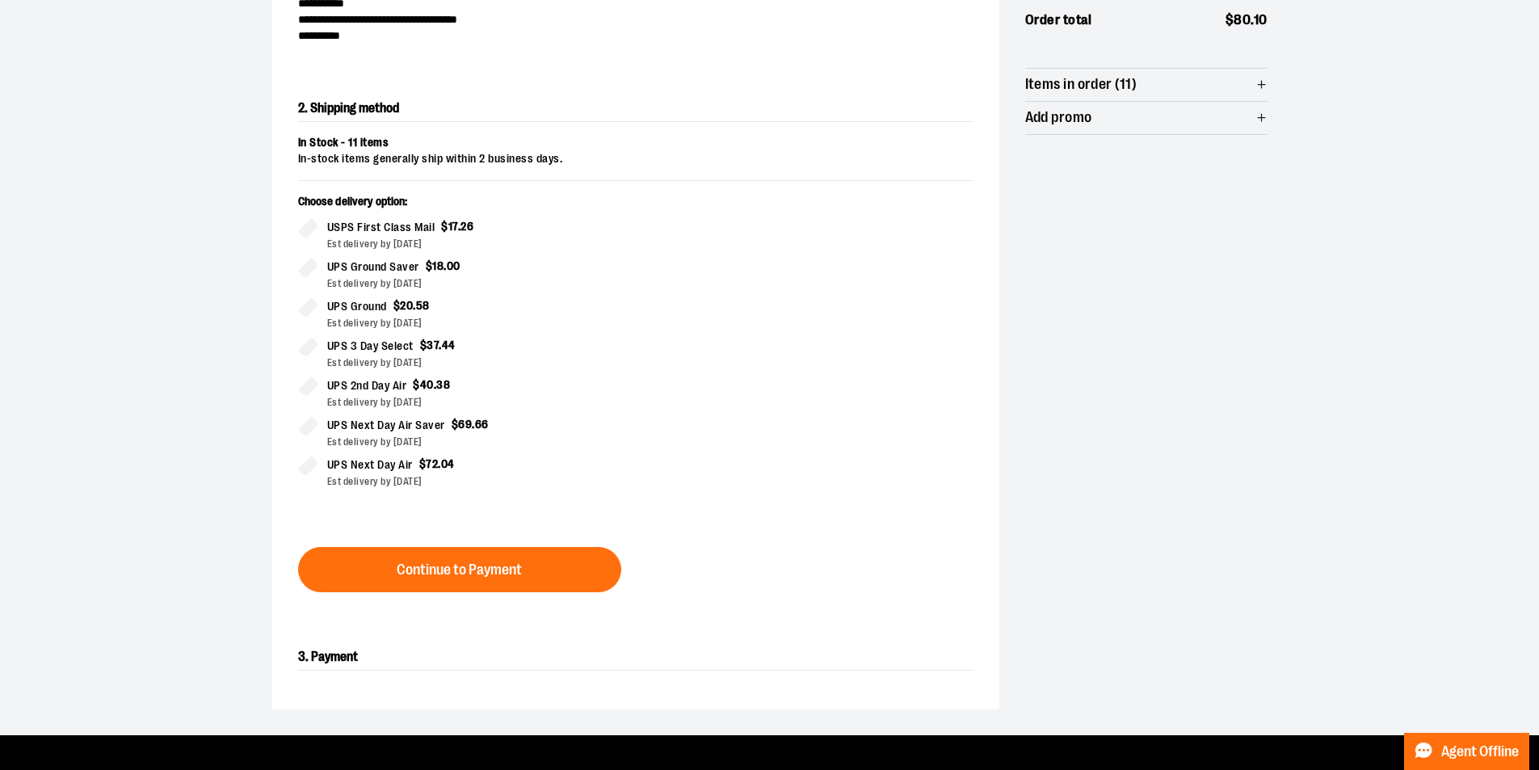 This screenshot has height=770, width=1539. What do you see at coordinates (459, 570) in the screenshot?
I see `span: Continue to Payment` at bounding box center [459, 570].